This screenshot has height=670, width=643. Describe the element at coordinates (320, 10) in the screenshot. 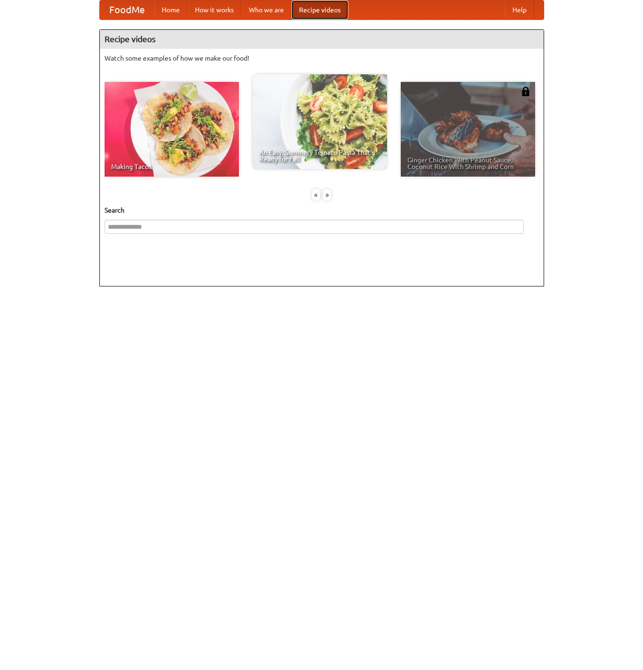

I see `a: Recipe videos` at that location.